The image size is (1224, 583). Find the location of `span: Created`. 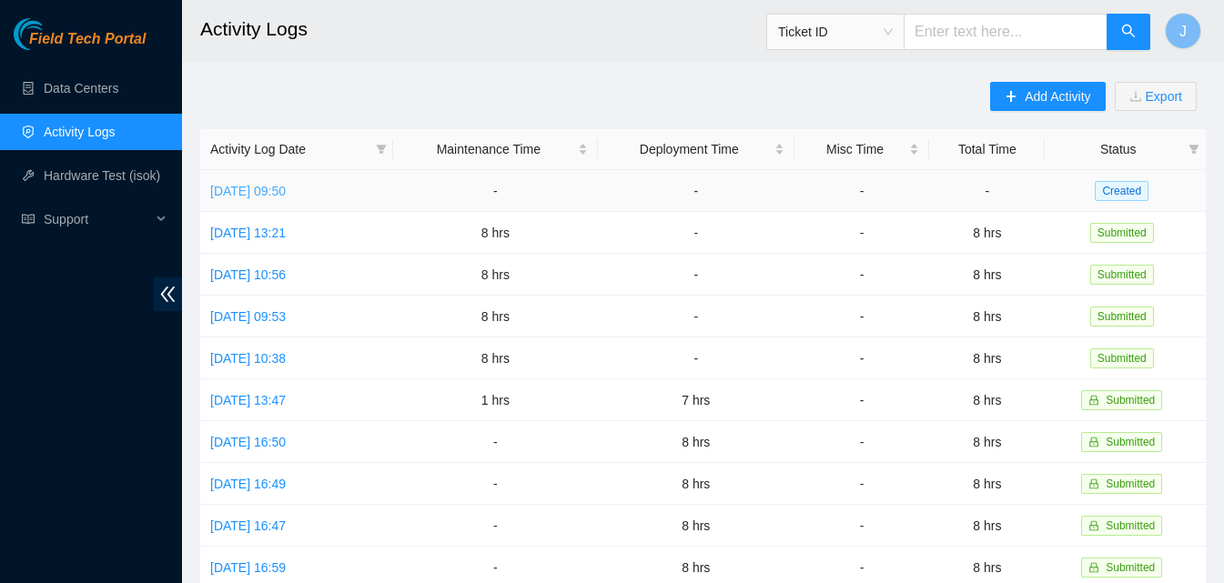

span: Created is located at coordinates (1121, 191).